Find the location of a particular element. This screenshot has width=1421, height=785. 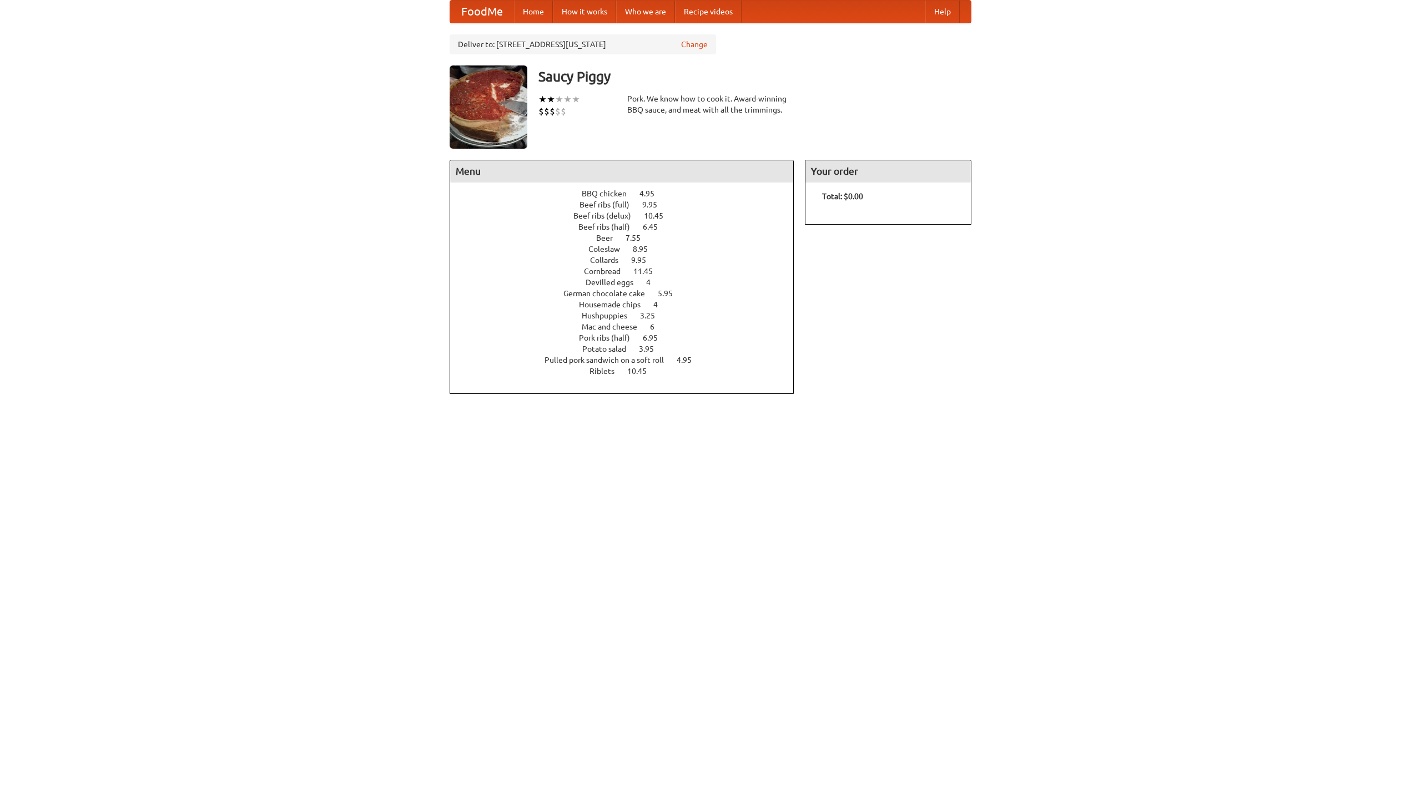

span: 11.45 is located at coordinates (648, 271).